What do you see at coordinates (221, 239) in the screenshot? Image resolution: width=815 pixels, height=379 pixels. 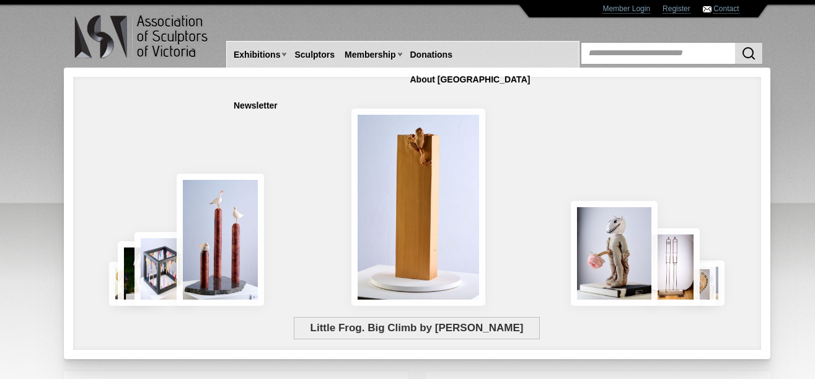 I see `img: Rising Tides` at bounding box center [221, 239].